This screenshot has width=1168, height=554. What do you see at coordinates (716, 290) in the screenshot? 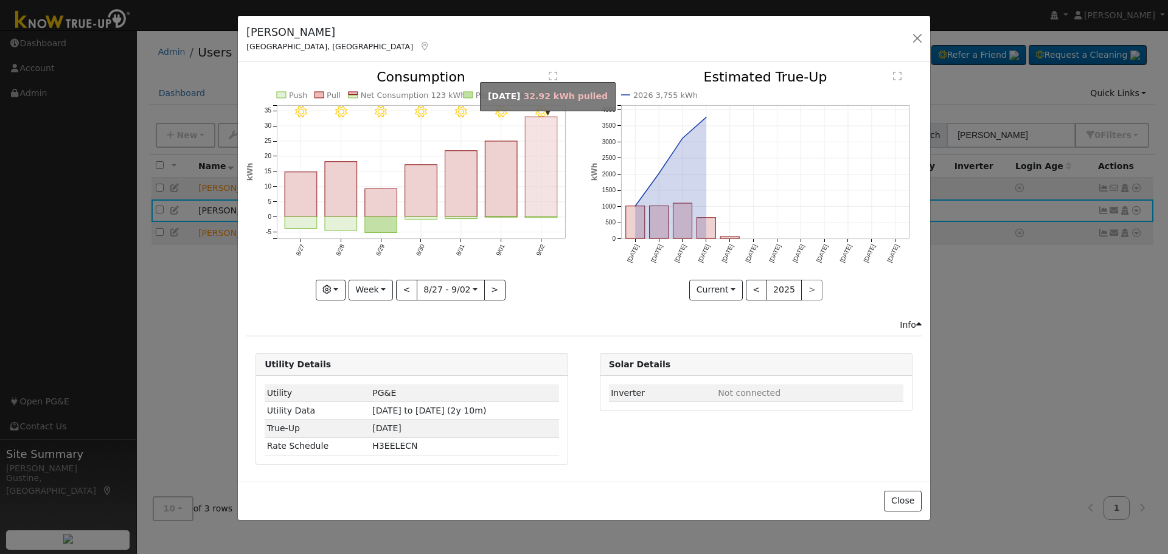
I see `button: Current` at bounding box center [716, 290].